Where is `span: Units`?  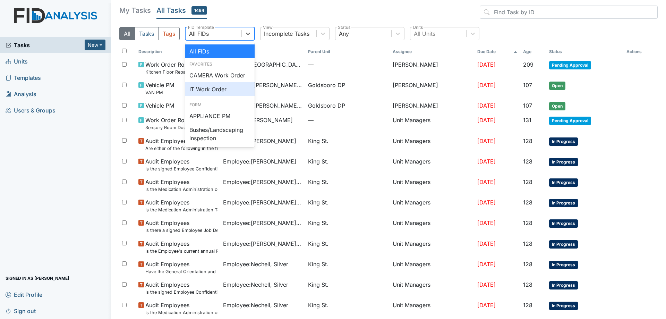 span: Units is located at coordinates (17, 61).